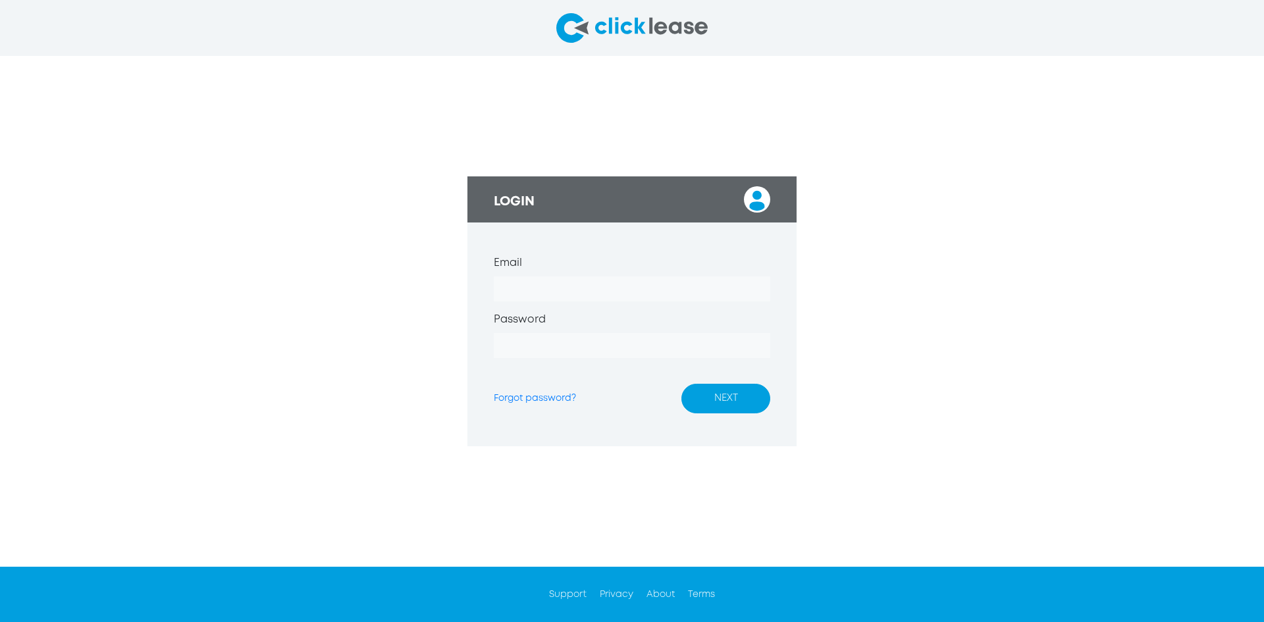 This screenshot has width=1264, height=622. I want to click on button: NEXT, so click(725, 398).